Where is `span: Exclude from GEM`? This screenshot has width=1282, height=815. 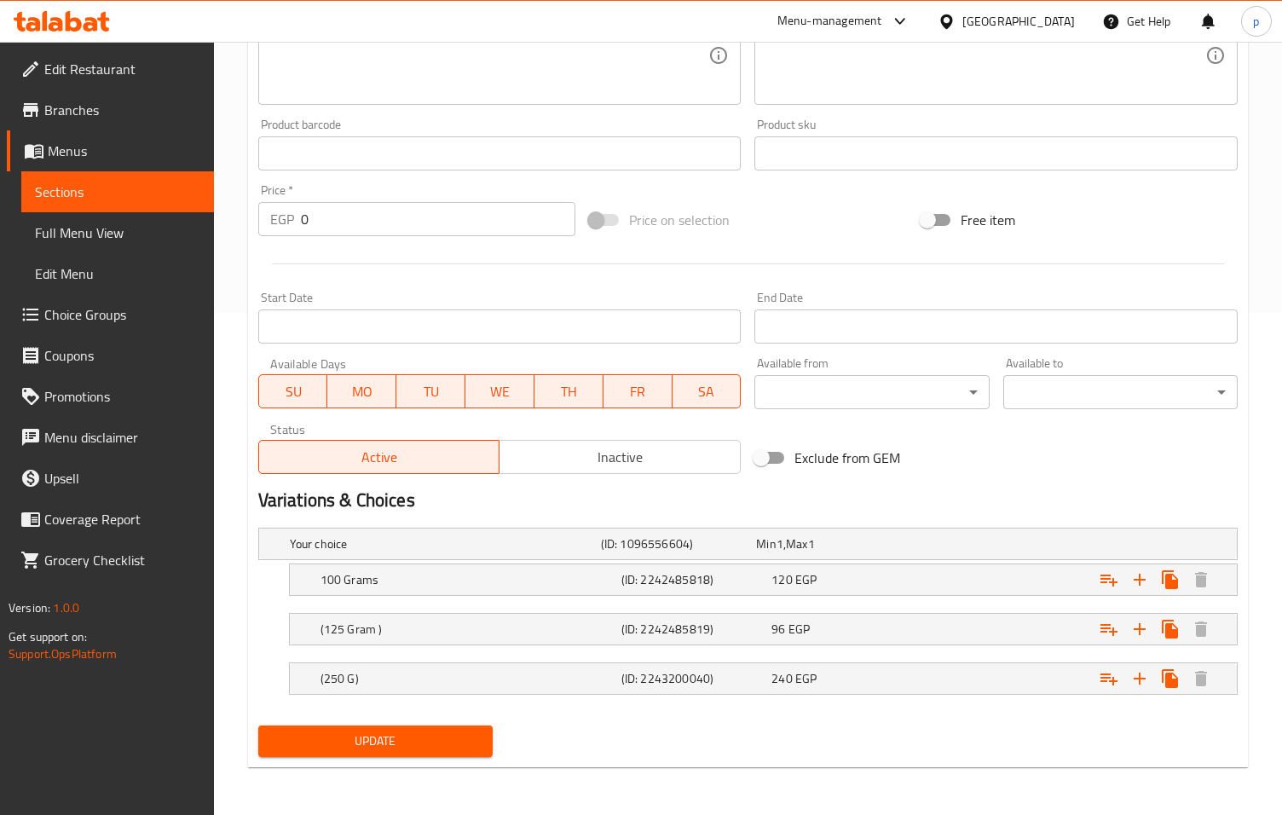
span: Exclude from GEM is located at coordinates (847, 458).